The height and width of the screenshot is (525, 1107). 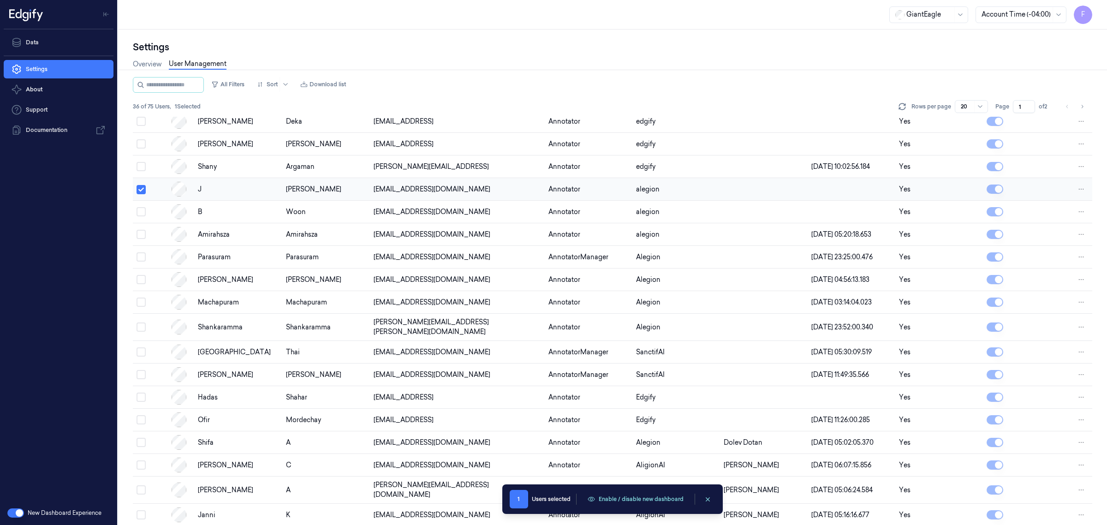 What do you see at coordinates (188, 107) in the screenshot?
I see `span: 1 Selected` at bounding box center [188, 107].